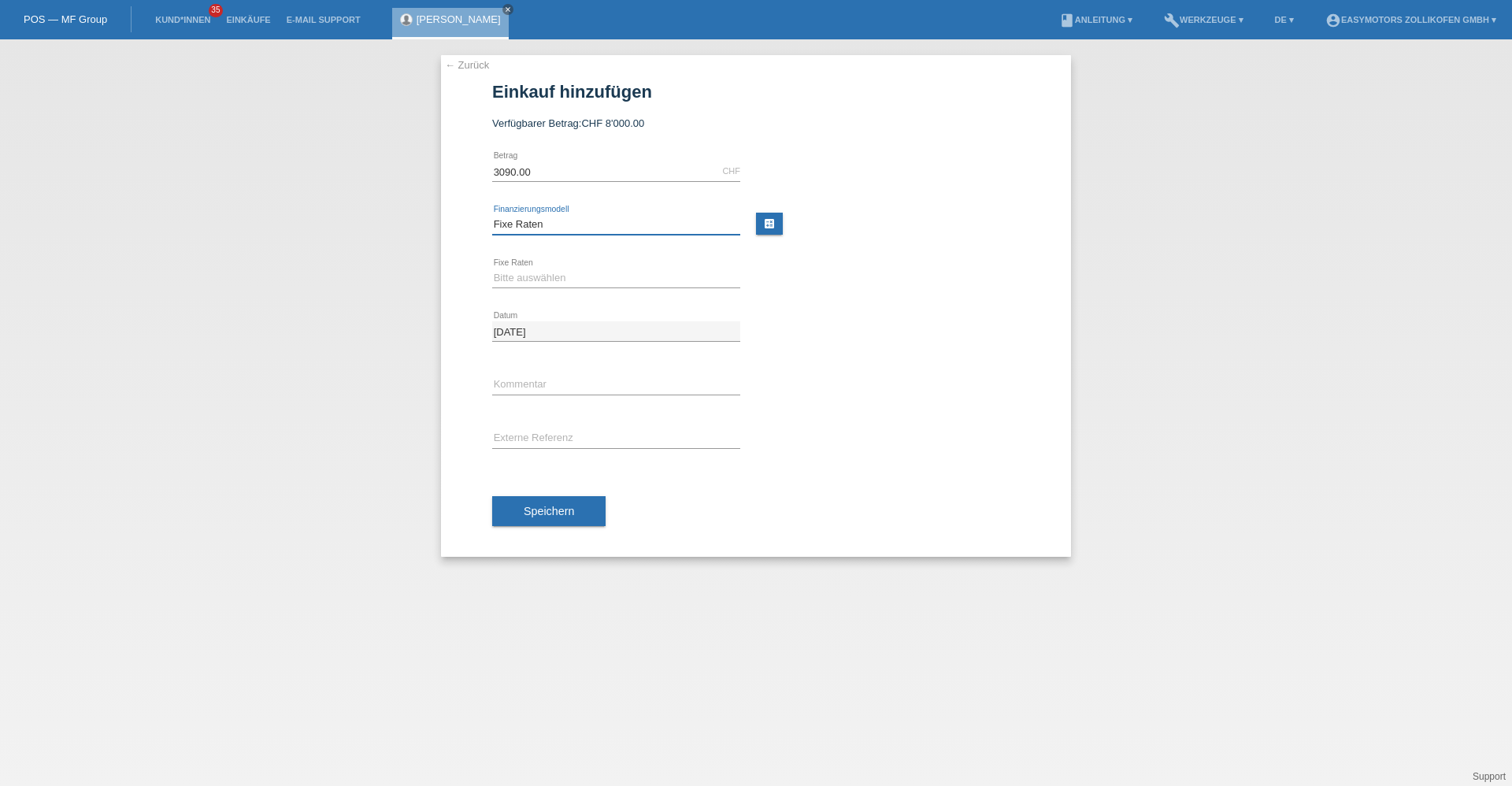 The image size is (1512, 786). Describe the element at coordinates (508, 10) in the screenshot. I see `a: close` at that location.